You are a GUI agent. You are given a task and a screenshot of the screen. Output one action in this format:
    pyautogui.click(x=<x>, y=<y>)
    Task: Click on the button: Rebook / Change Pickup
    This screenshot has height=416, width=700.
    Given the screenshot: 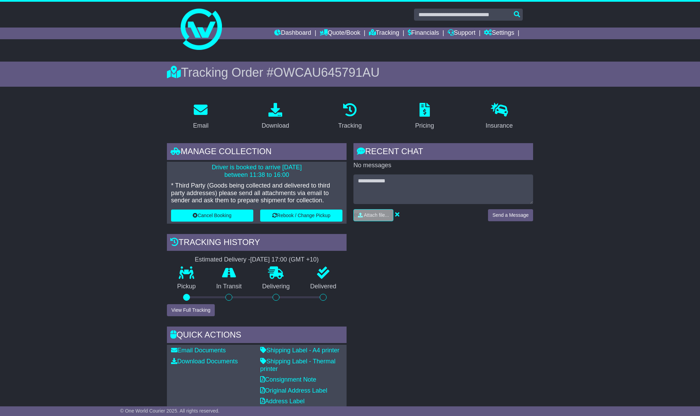 What is the action you would take?
    pyautogui.click(x=301, y=215)
    